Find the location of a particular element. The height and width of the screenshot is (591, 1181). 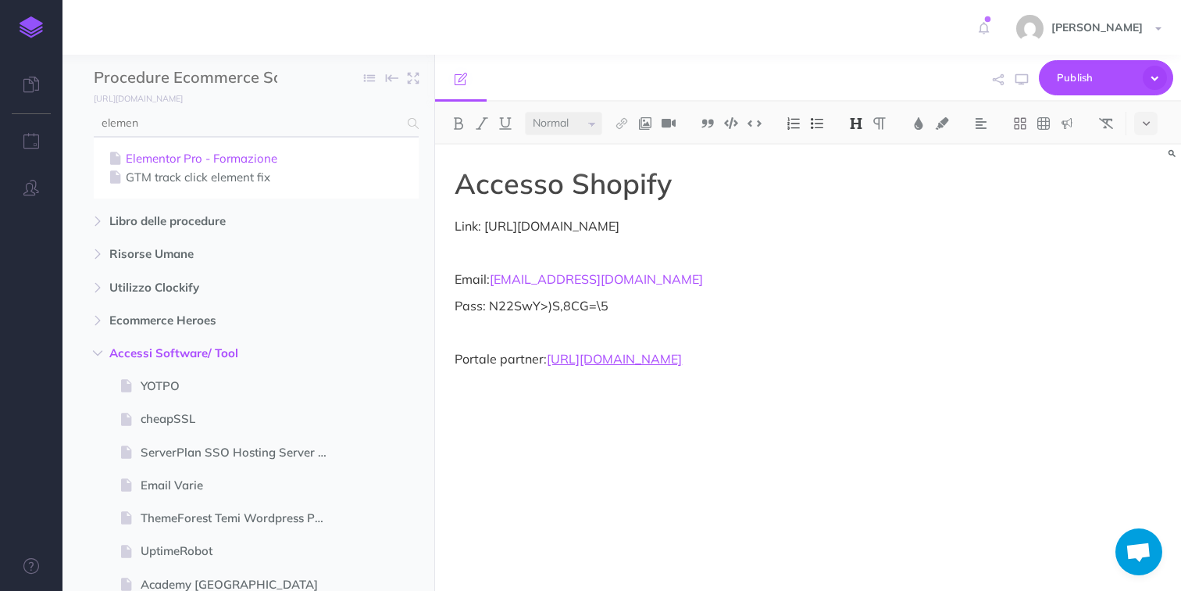

img: Ordered list button is located at coordinates (794, 123).